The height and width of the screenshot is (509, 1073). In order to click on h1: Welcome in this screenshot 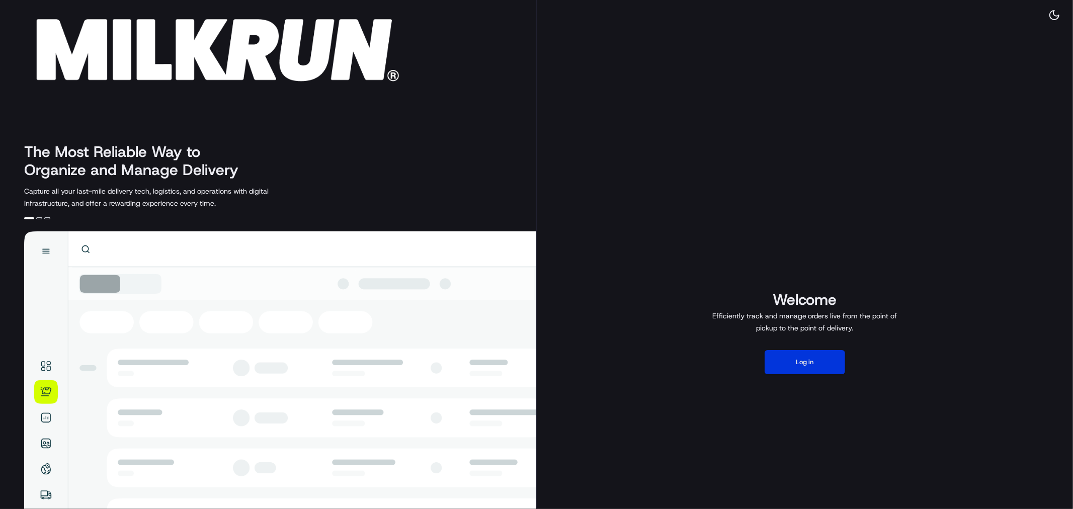, I will do `click(805, 300)`.